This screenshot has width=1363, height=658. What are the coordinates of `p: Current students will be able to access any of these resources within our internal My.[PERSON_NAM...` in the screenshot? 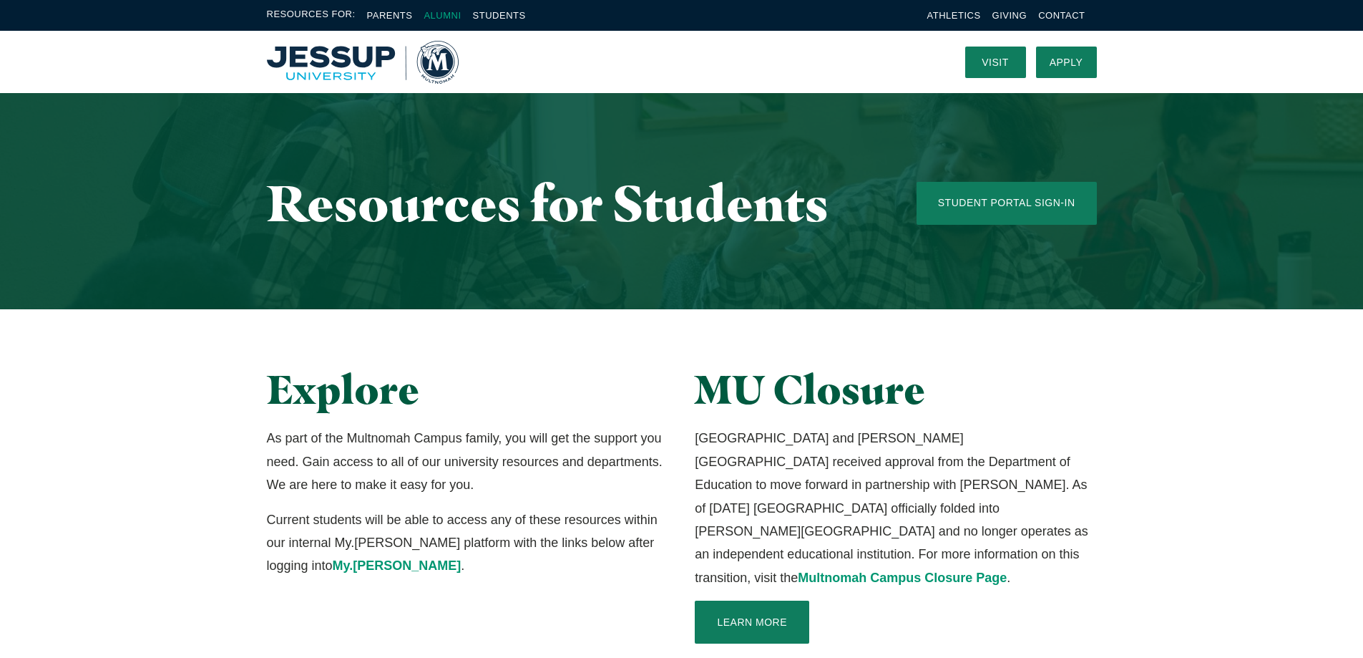 It's located at (467, 542).